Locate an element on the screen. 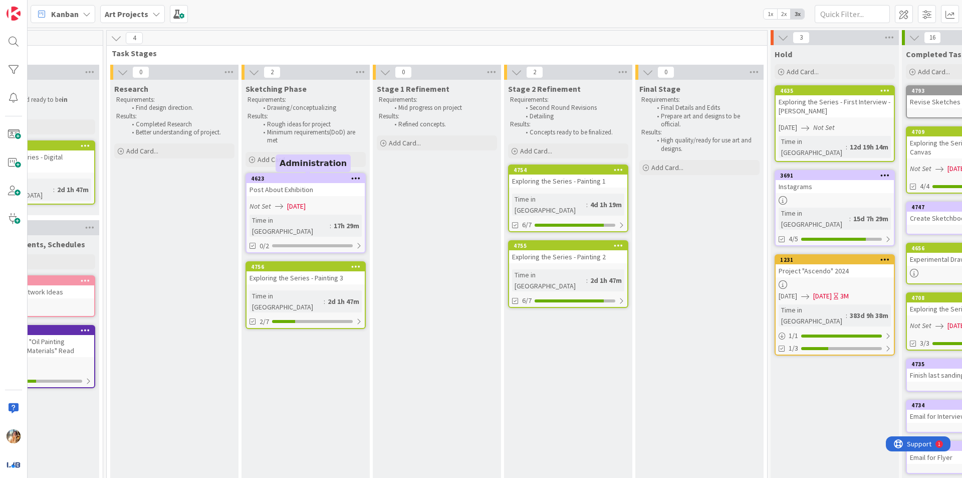 This screenshot has width=962, height=478. div: 4623Post About Exhibition is located at coordinates (306, 185).